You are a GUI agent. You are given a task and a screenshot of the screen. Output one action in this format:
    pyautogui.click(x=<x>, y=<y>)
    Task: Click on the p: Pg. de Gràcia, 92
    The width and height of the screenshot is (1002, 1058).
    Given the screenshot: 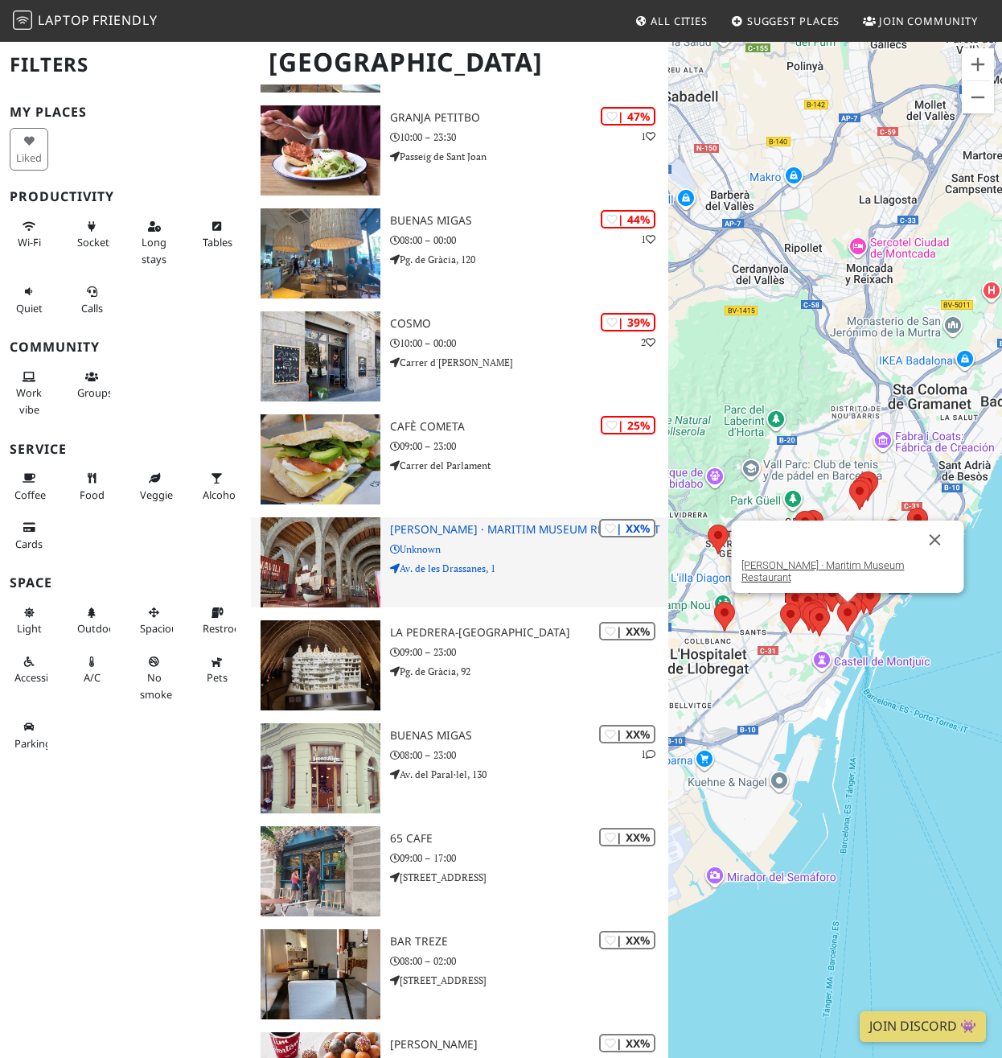 What is the action you would take?
    pyautogui.click(x=529, y=671)
    